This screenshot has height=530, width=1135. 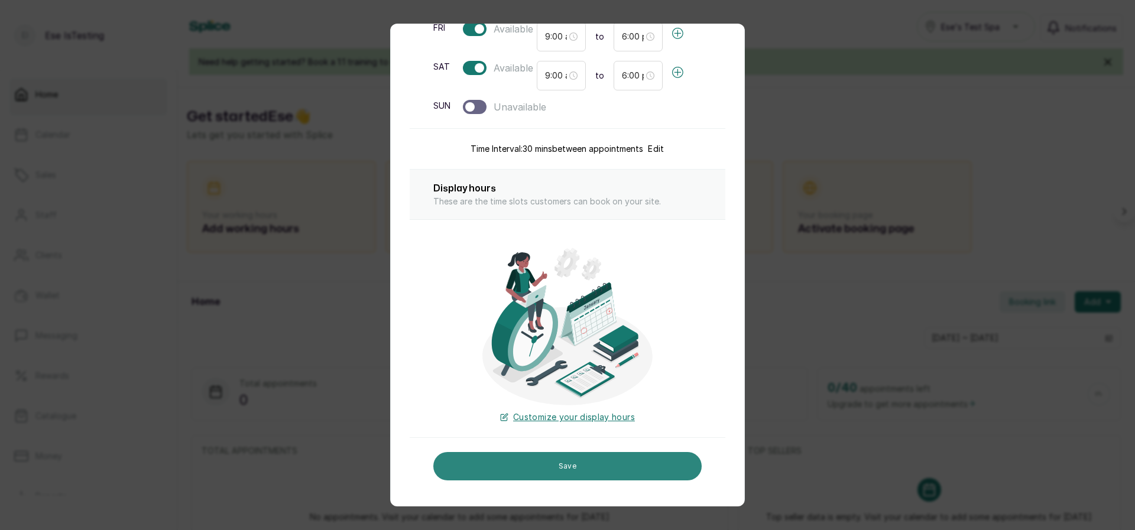 What do you see at coordinates (442, 67) in the screenshot?
I see `span: sat` at bounding box center [442, 67].